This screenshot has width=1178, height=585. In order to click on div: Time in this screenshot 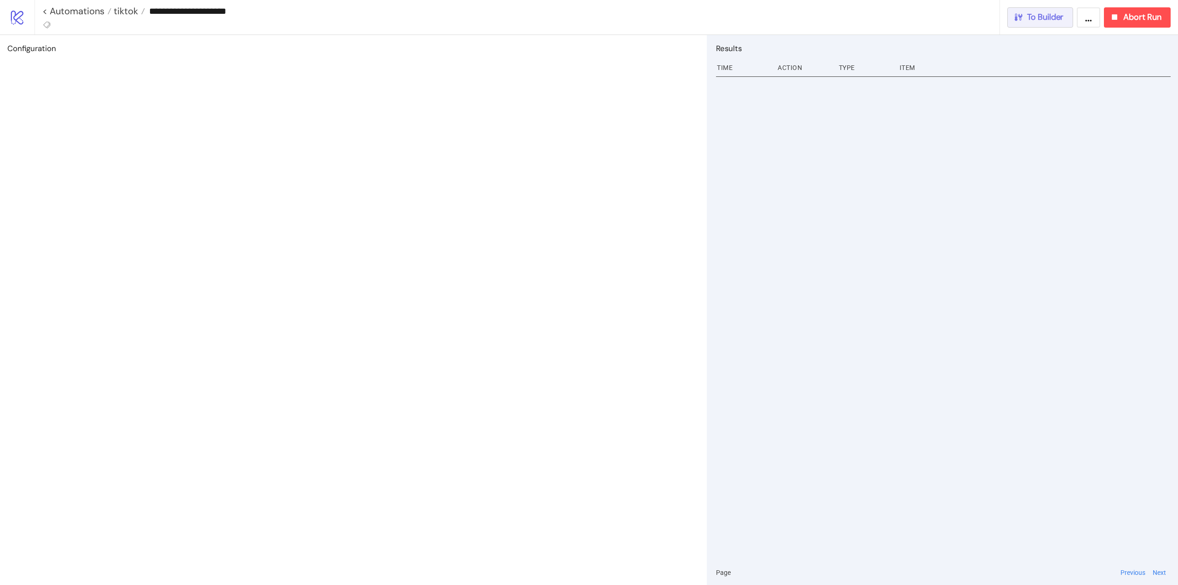, I will do `click(743, 68)`.